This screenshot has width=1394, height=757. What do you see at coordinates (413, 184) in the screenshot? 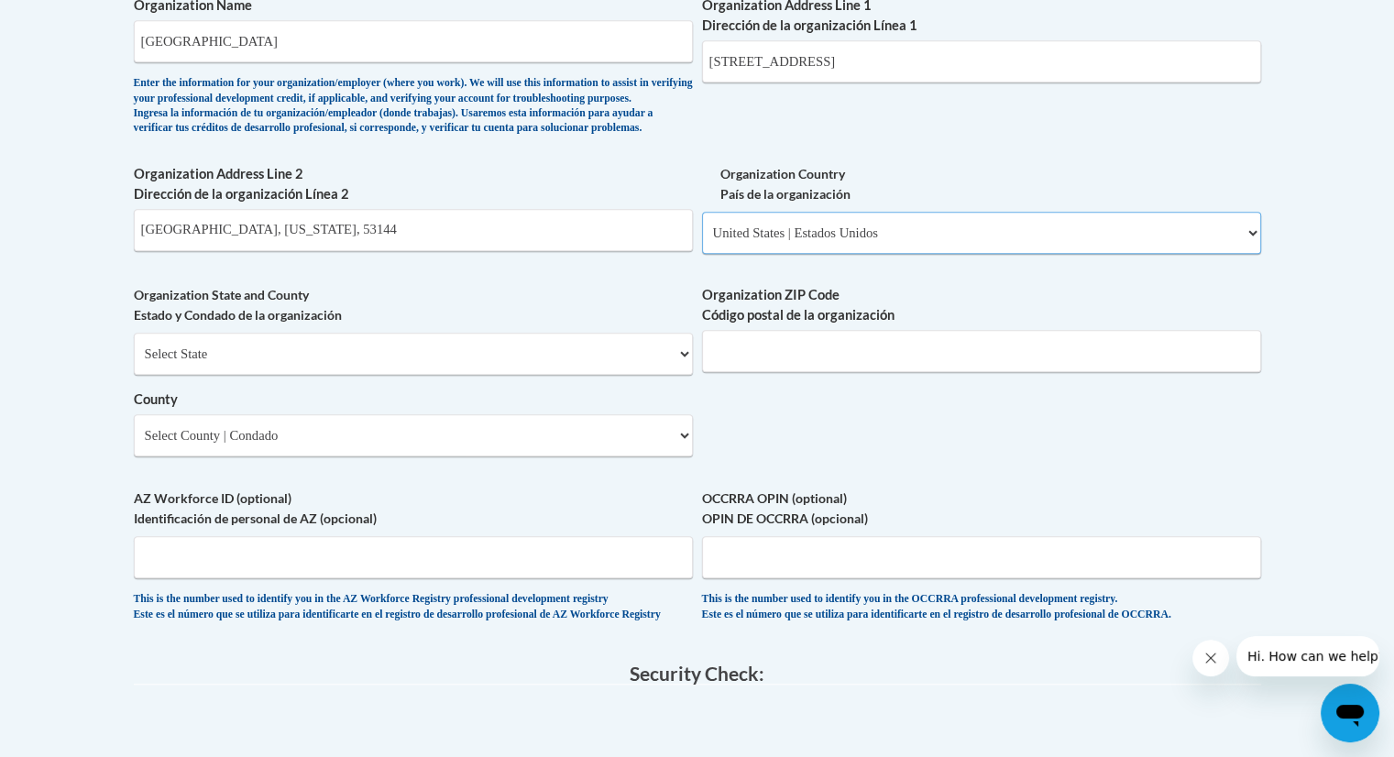
I see `label: Organization Address Line 2 Dirección de la organización Línea 2` at bounding box center [413, 184].